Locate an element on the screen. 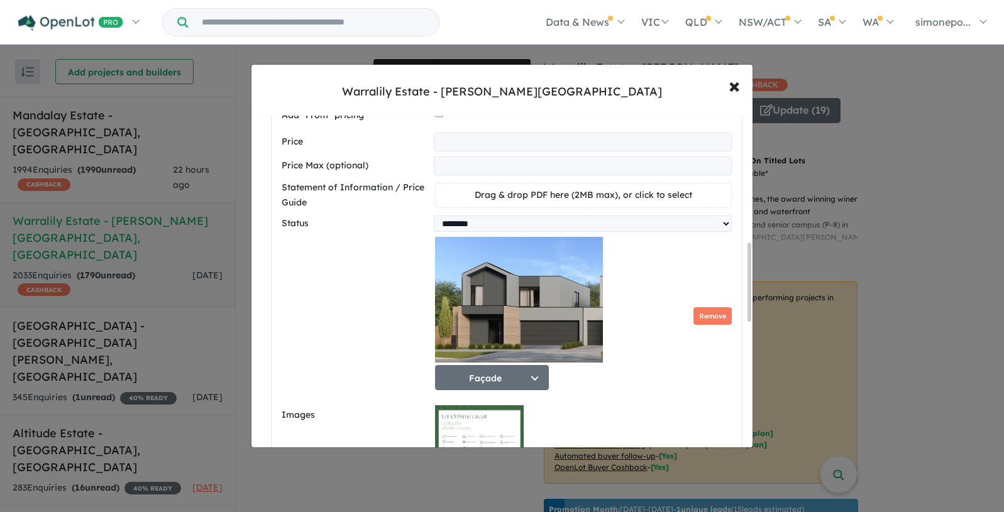  label: Images is located at coordinates (356, 415).